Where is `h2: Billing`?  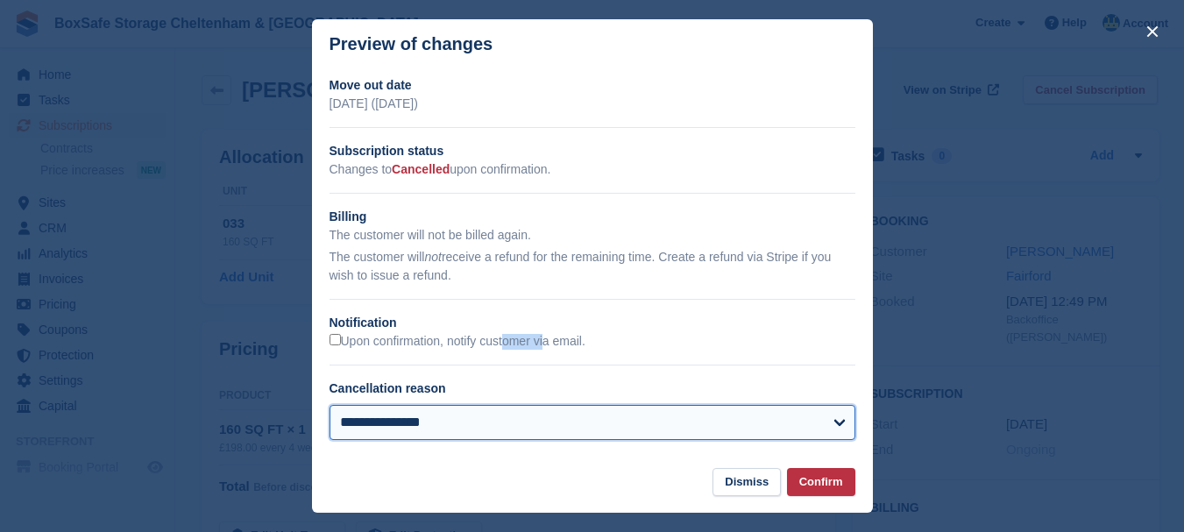
h2: Billing is located at coordinates (592, 216).